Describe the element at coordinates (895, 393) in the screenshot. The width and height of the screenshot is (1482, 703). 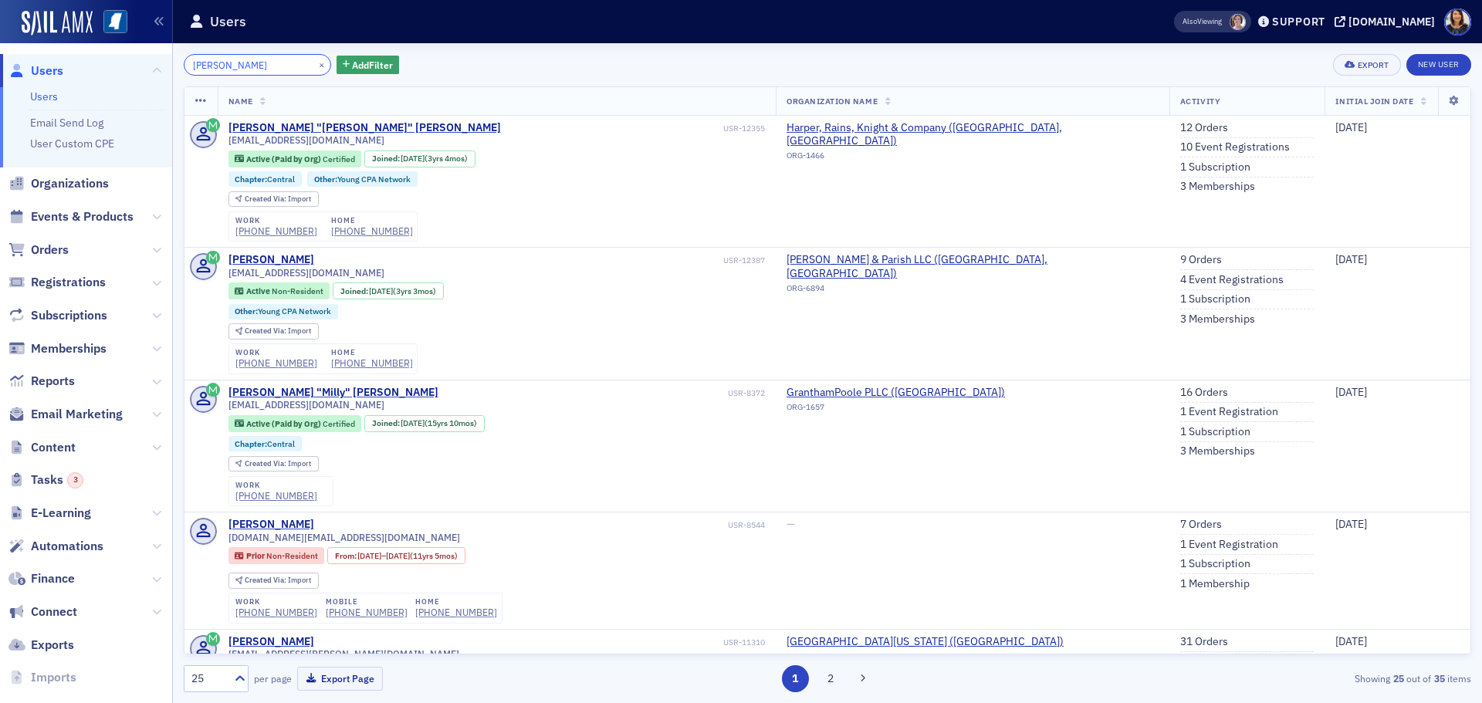
I see `span: GranthamPoole PLLC (Ridgeland)` at that location.